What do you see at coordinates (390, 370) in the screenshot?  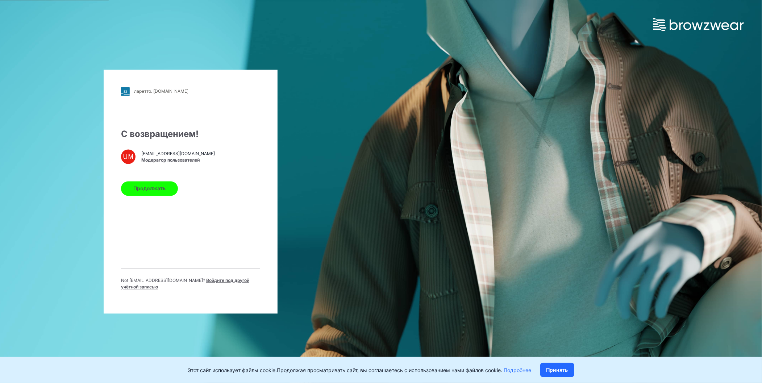 I see `ya-tr-span: Продолжая просматривать сайт, вы соглашаетесь с использованием нами файлов cookie.` at bounding box center [390, 370].